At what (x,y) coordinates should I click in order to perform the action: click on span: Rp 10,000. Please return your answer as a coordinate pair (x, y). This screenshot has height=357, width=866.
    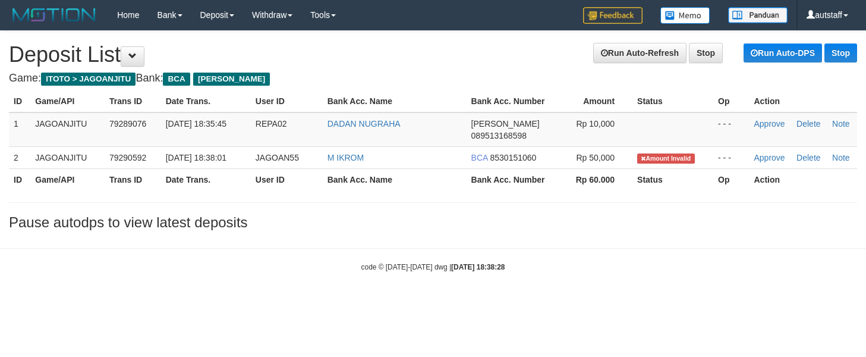
    Looking at the image, I should click on (595, 124).